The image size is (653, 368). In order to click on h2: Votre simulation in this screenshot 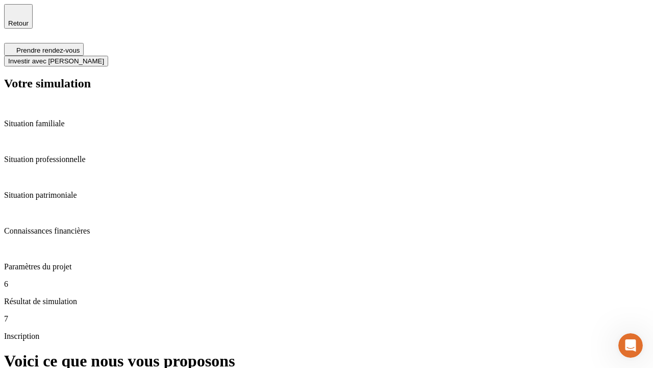, I will do `click(327, 83)`.